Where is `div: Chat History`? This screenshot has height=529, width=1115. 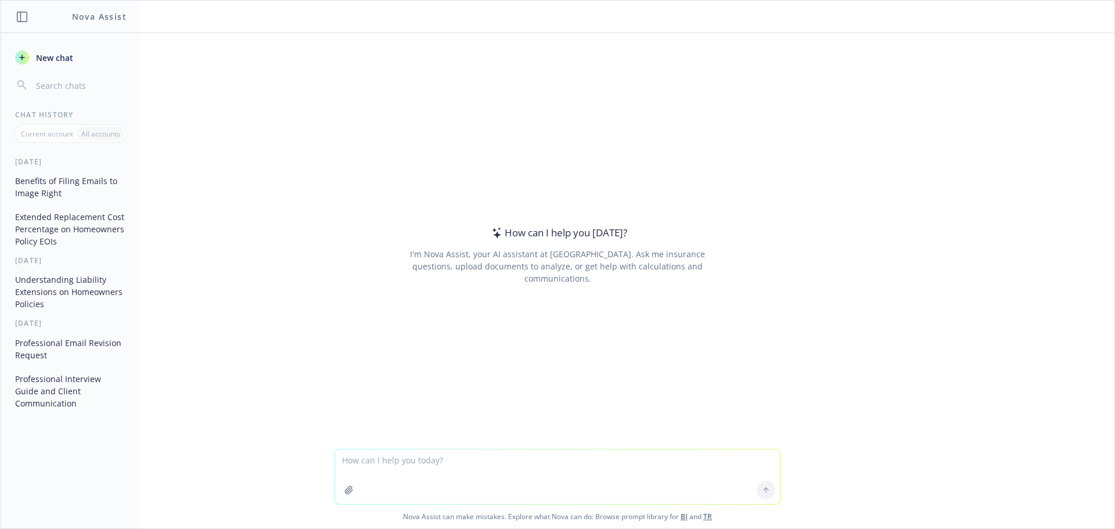
div: Chat History is located at coordinates (70, 114).